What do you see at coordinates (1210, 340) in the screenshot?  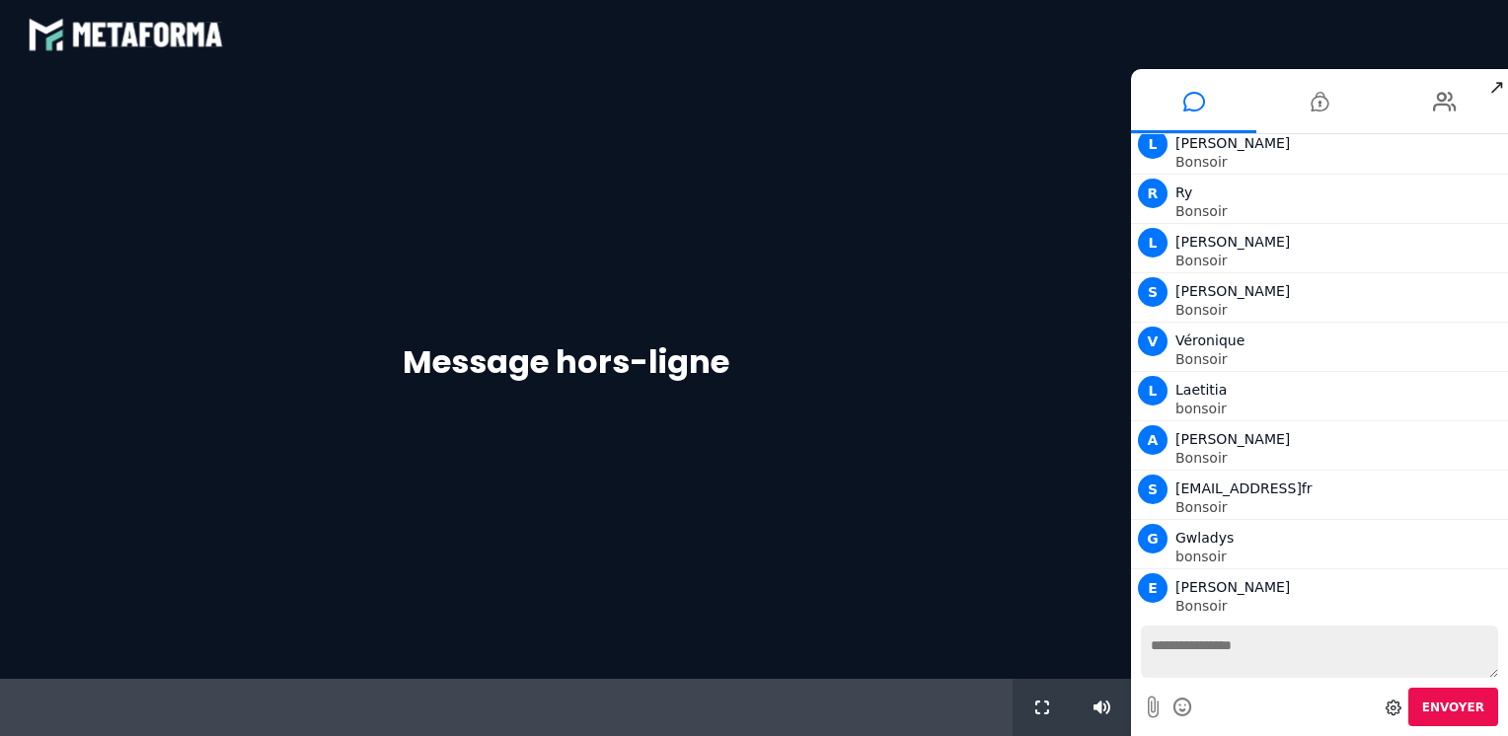 I see `span: Véronique` at bounding box center [1210, 340].